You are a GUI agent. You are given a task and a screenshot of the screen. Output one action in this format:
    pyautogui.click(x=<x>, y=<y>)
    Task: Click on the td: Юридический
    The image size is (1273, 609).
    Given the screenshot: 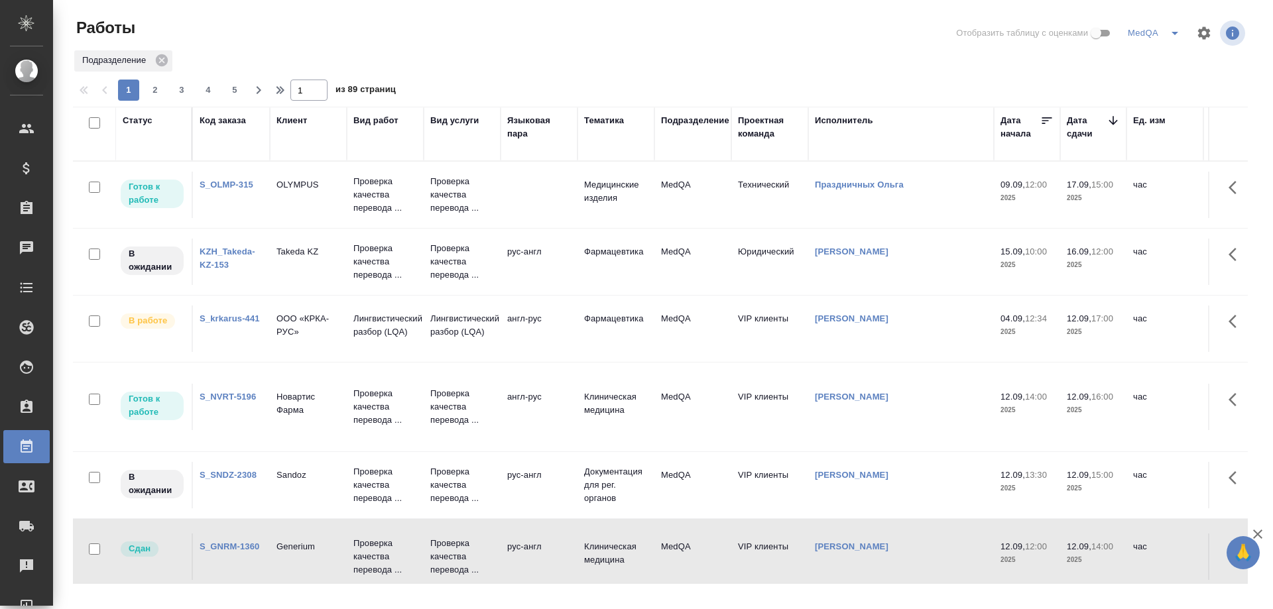 What is the action you would take?
    pyautogui.click(x=770, y=262)
    